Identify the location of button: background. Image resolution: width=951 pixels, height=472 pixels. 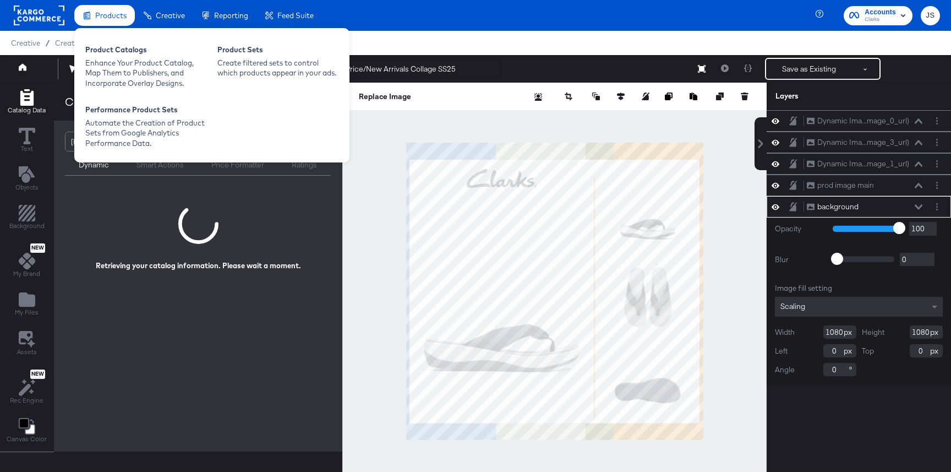
(833, 206).